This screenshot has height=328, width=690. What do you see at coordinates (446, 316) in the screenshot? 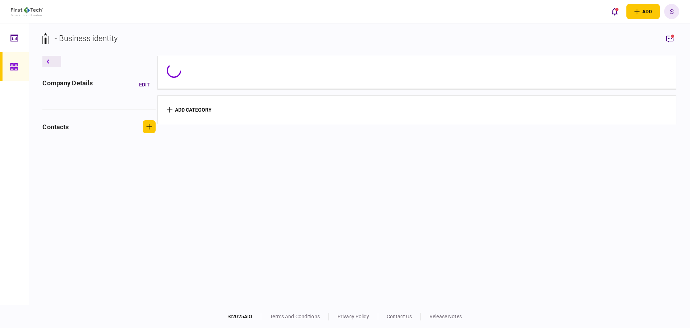
I see `a: release notes` at bounding box center [446, 316].